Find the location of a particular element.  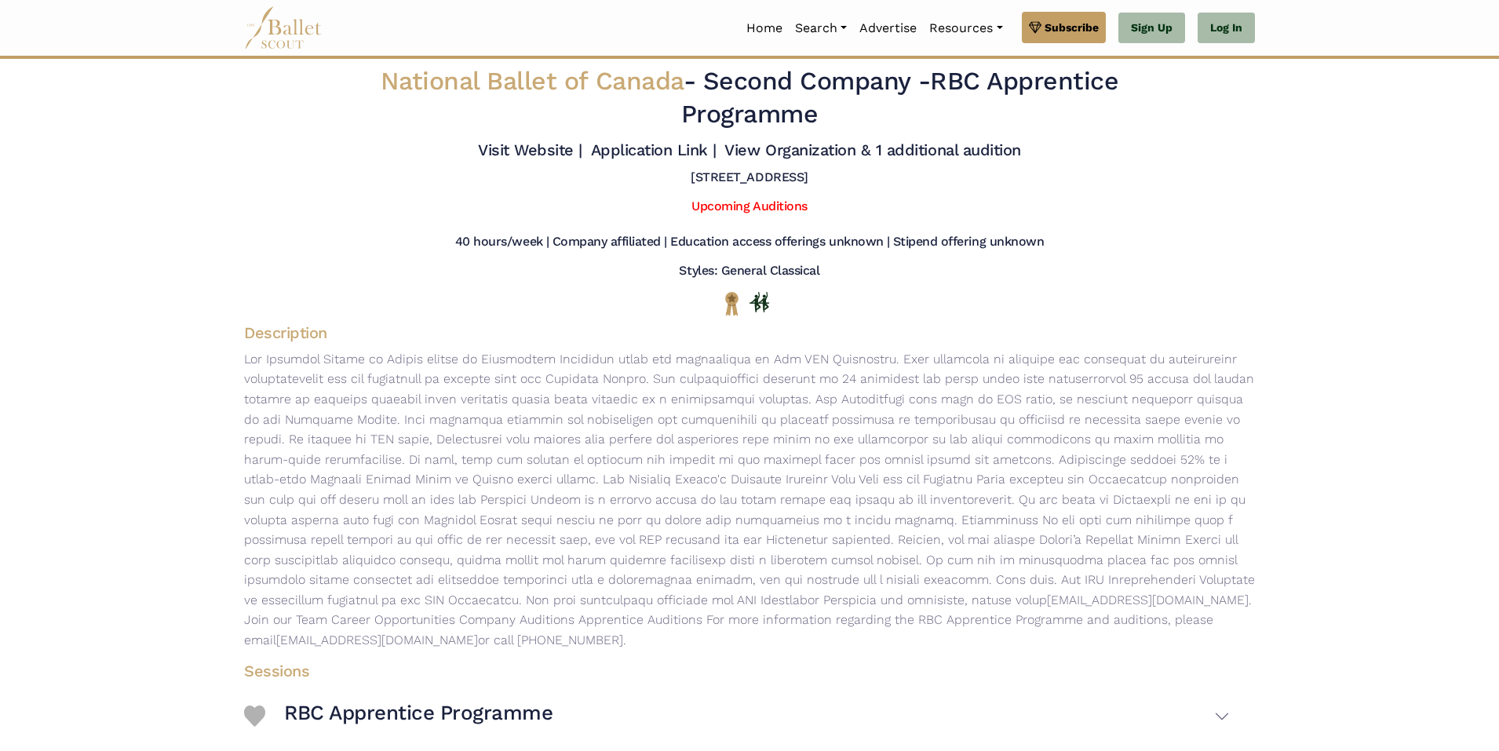

img: In Person is located at coordinates (759, 302).